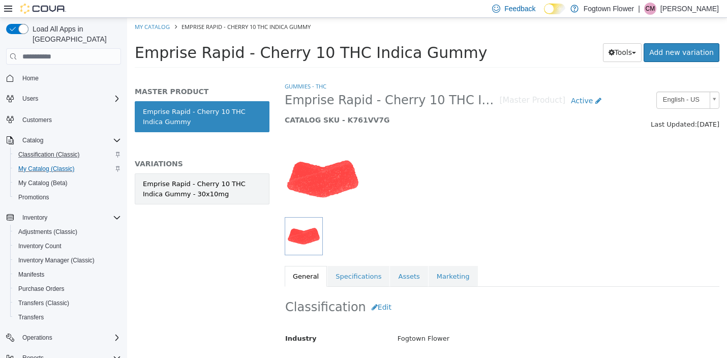 The height and width of the screenshot is (358, 727). What do you see at coordinates (48, 232) in the screenshot?
I see `a: Adjustments (Classic)` at bounding box center [48, 232].